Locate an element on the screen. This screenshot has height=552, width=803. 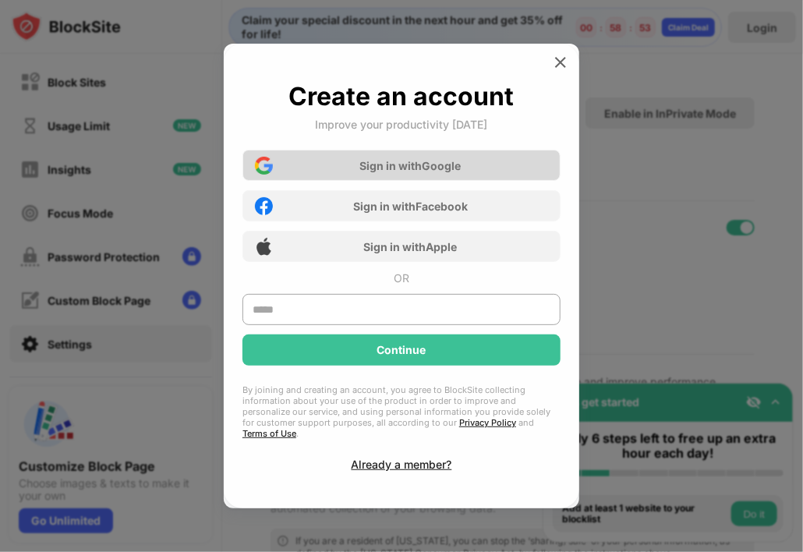
div: Create an account is located at coordinates (402, 96).